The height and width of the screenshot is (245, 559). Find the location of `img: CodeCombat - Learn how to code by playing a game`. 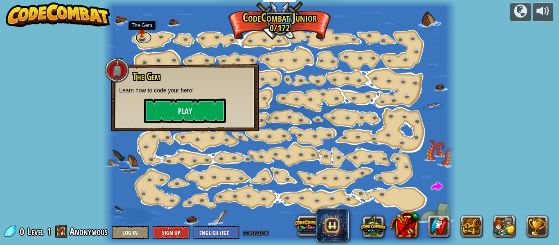

img: CodeCombat - Learn how to code by playing a game is located at coordinates (58, 15).